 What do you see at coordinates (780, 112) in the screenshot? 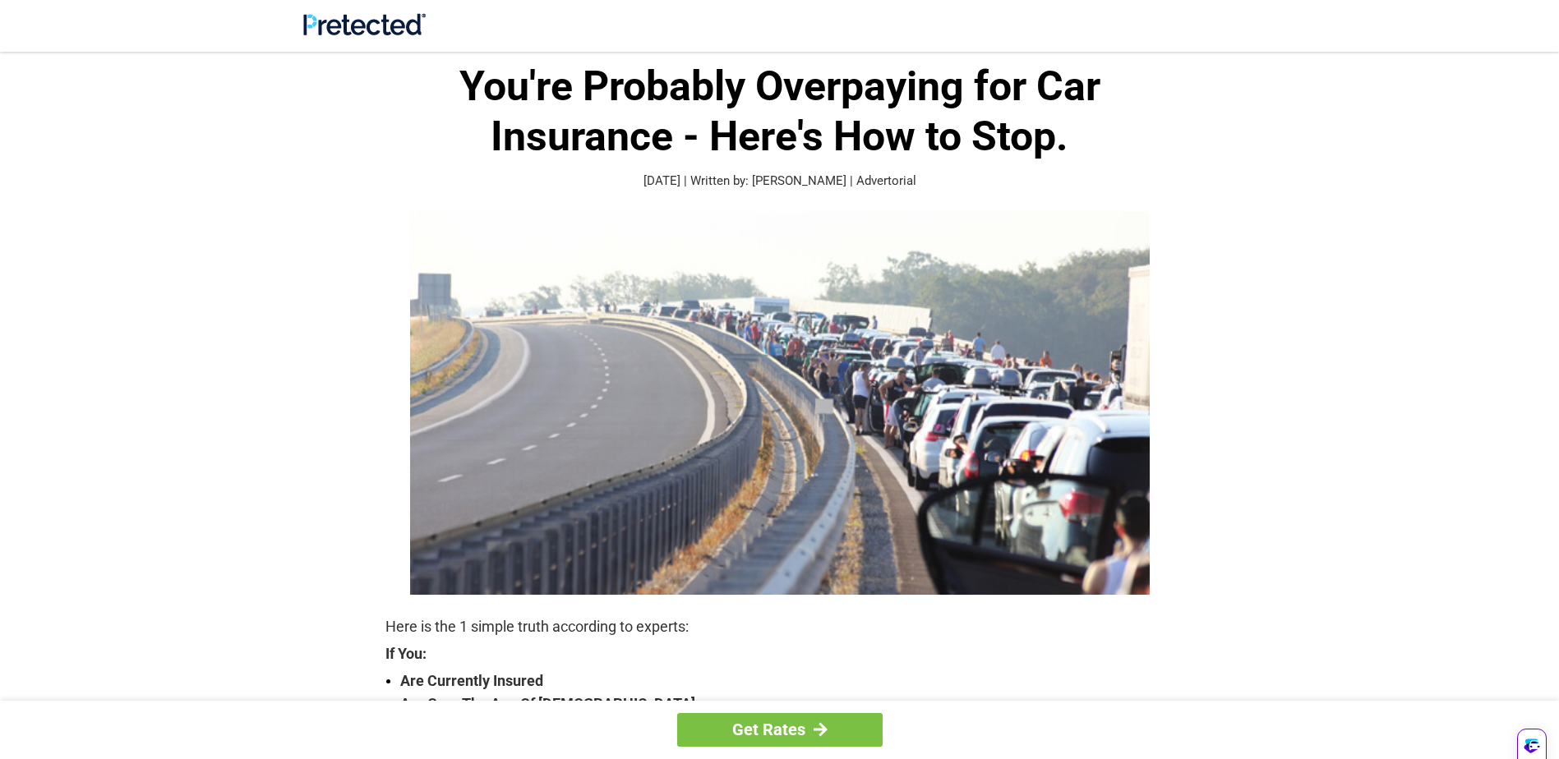
I see `h1: You're Probably Overpaying for Car Insurance - Here's How to Stop.` at bounding box center [780, 112].